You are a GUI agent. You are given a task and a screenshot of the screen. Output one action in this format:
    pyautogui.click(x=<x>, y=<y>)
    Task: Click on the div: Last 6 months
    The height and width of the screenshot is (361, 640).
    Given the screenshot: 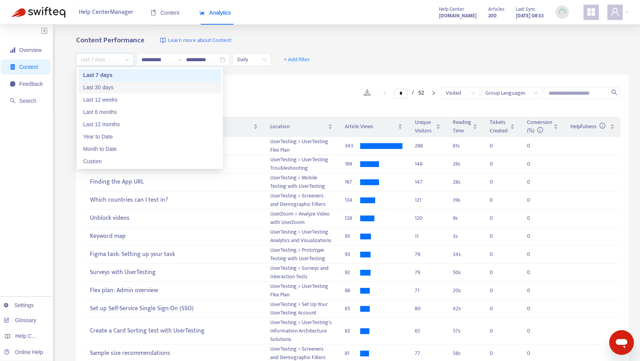 What is the action you would take?
    pyautogui.click(x=150, y=112)
    